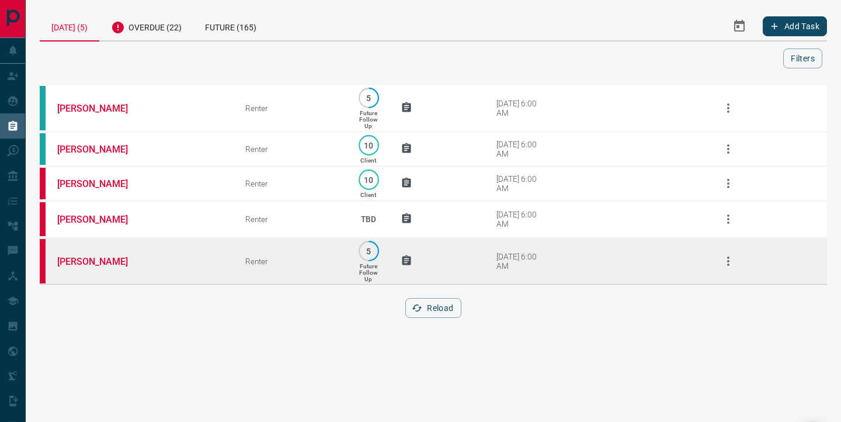 This screenshot has width=841, height=422. Describe the element at coordinates (369, 219) in the screenshot. I see `p: TBD` at that location.